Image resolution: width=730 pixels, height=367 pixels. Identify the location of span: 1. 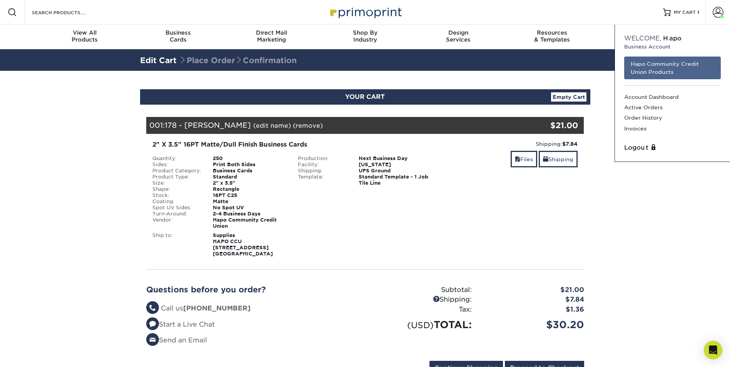
(698, 12).